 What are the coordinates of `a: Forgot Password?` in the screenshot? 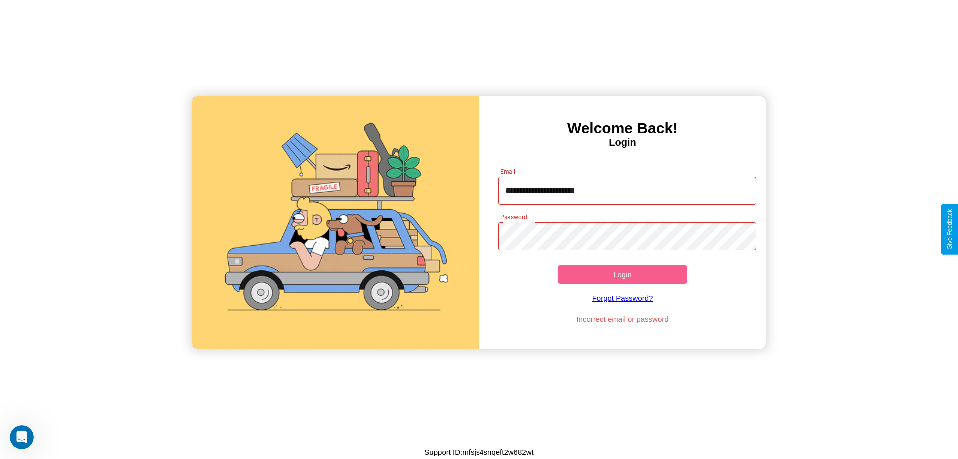 It's located at (623, 297).